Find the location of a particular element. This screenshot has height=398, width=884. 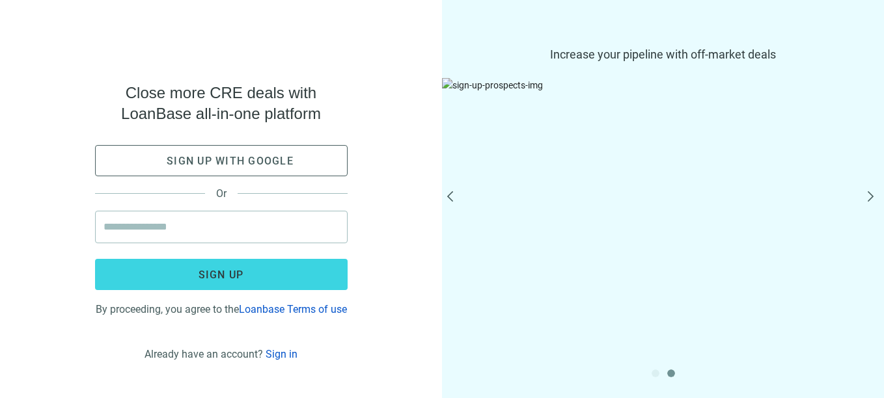

span: Increase your pipeline with off-market deals is located at coordinates (663, 55).